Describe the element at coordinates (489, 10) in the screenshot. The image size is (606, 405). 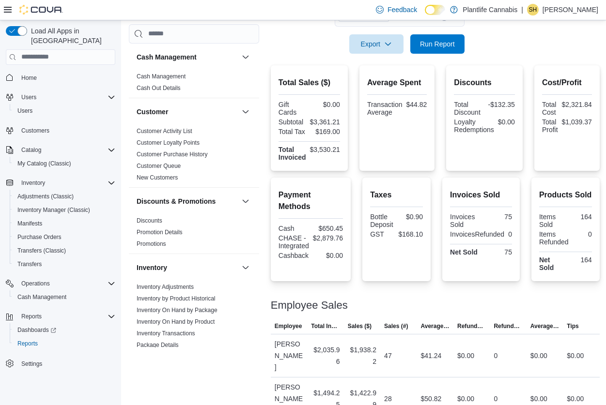
I see `p: Plantlife Cannabis` at that location.